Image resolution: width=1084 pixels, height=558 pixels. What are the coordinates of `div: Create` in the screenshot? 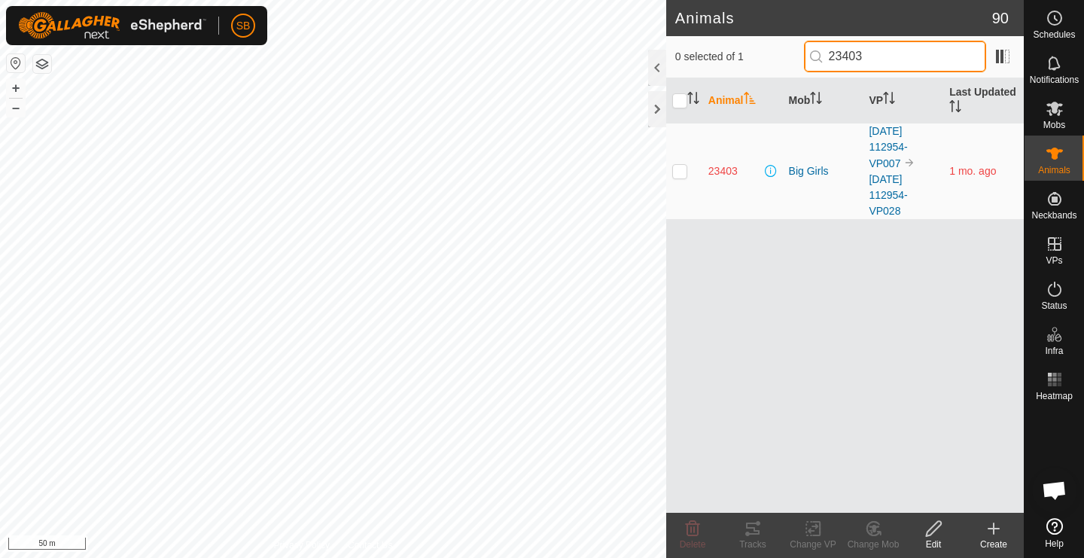 It's located at (994, 544).